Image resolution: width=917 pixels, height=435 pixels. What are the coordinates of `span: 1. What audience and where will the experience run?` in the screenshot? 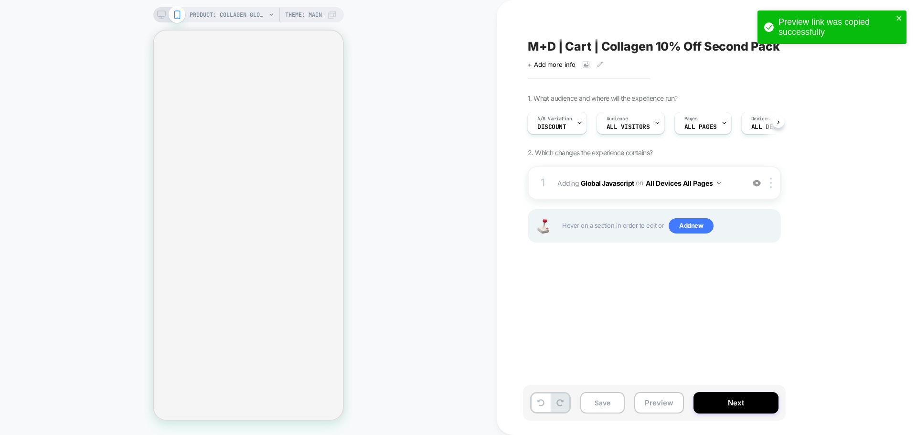 It's located at (602, 98).